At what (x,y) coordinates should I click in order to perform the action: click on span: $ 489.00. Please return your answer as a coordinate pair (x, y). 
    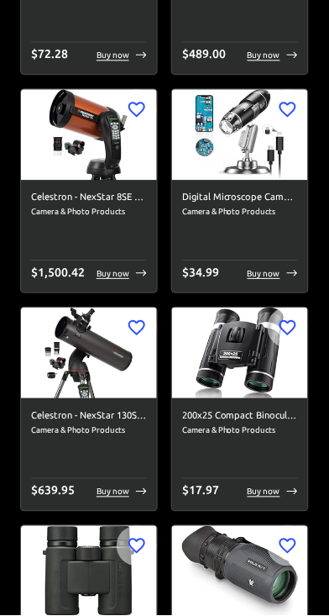
    Looking at the image, I should click on (204, 54).